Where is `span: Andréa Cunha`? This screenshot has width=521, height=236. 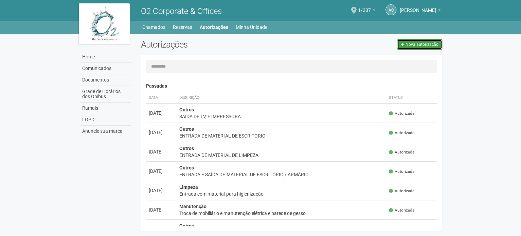
span: Andréa Cunha is located at coordinates (418, 7).